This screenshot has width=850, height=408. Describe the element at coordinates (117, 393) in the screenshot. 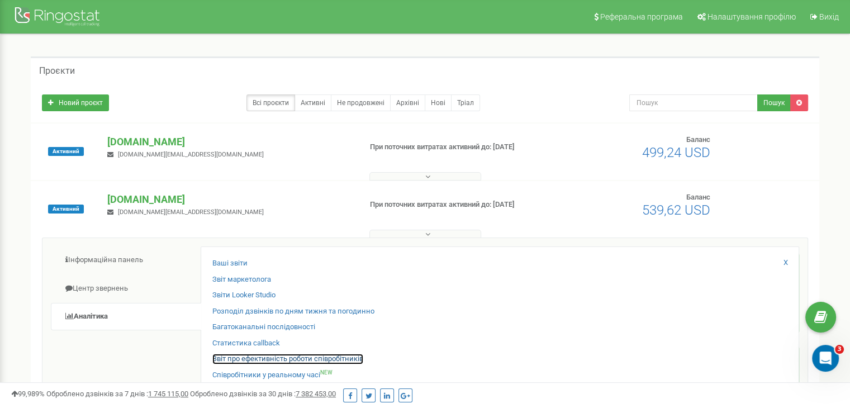

I see `span: Оброблено дзвінків за 7 днів :` at that location.